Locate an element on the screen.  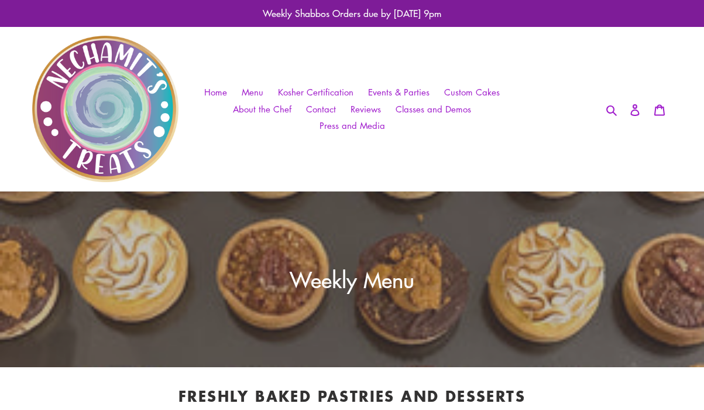
img: Nechamit&#39;s Treats is located at coordinates (105, 109).